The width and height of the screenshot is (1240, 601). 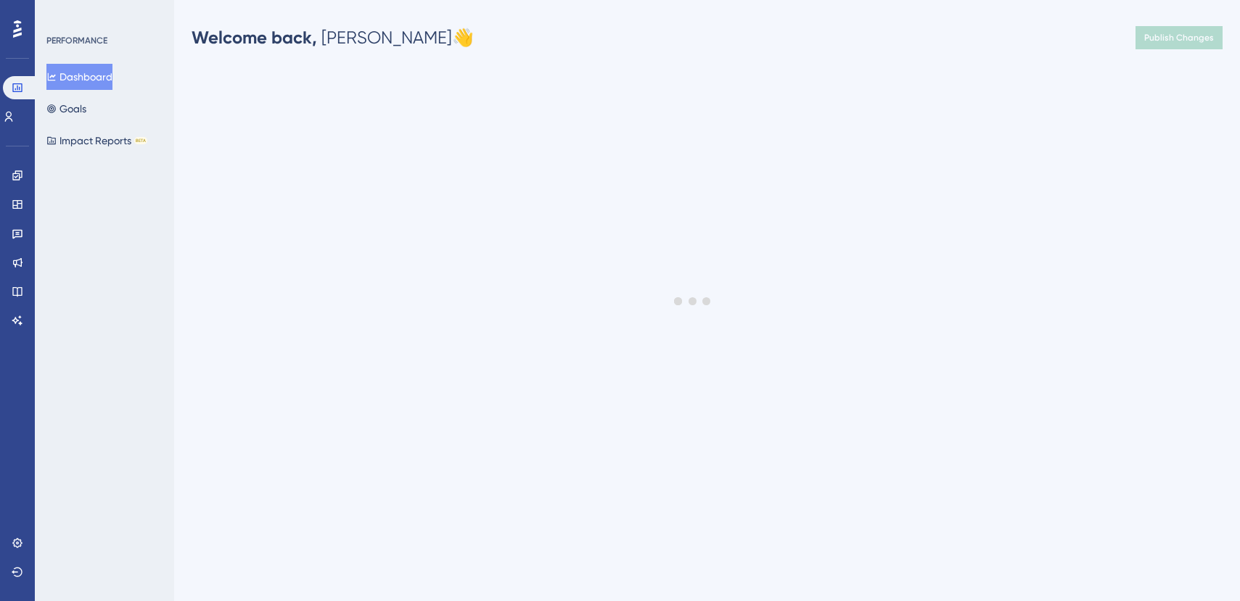 I want to click on span: Publish Changes, so click(x=1179, y=38).